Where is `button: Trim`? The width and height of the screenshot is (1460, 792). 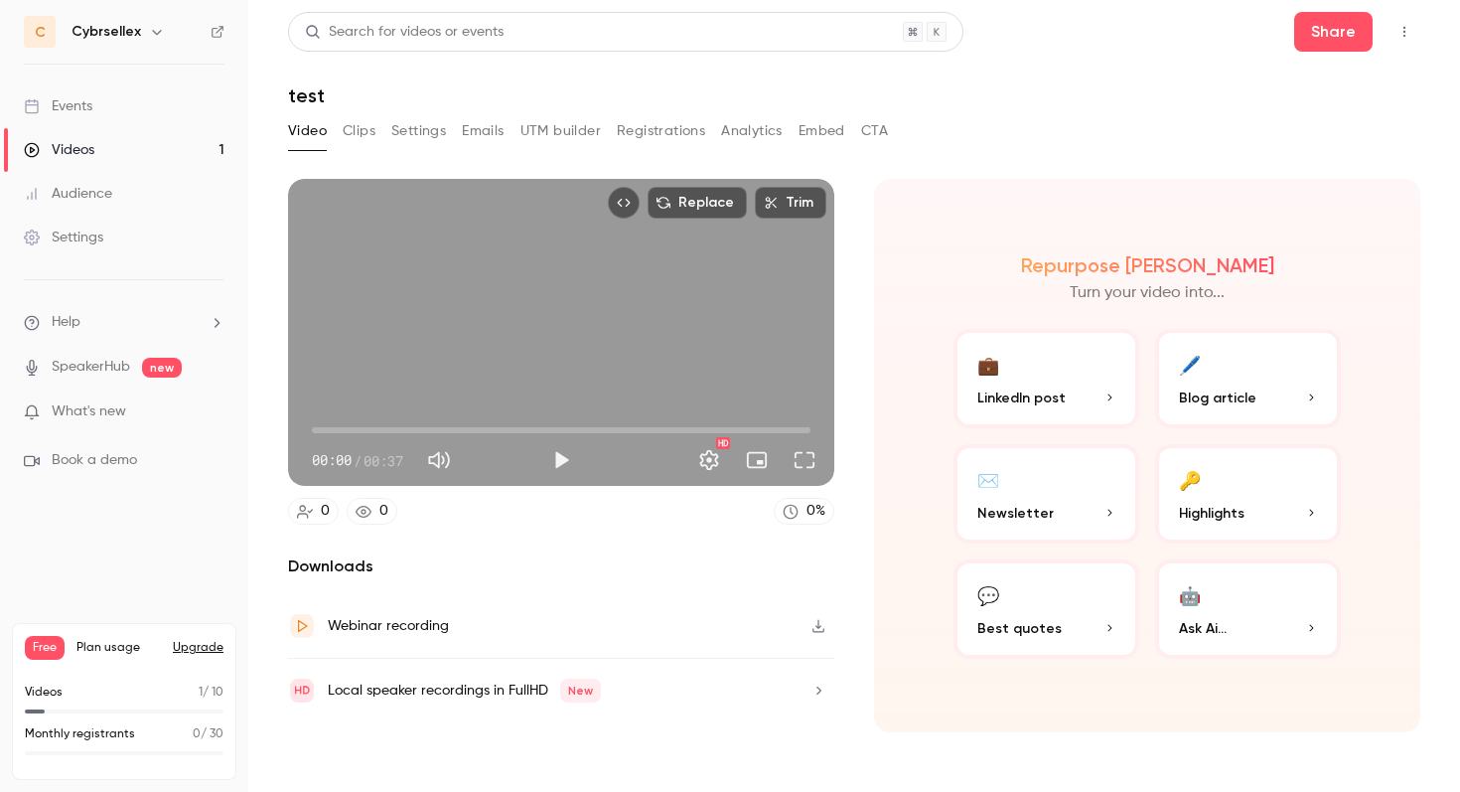
button: Trim is located at coordinates (791, 203).